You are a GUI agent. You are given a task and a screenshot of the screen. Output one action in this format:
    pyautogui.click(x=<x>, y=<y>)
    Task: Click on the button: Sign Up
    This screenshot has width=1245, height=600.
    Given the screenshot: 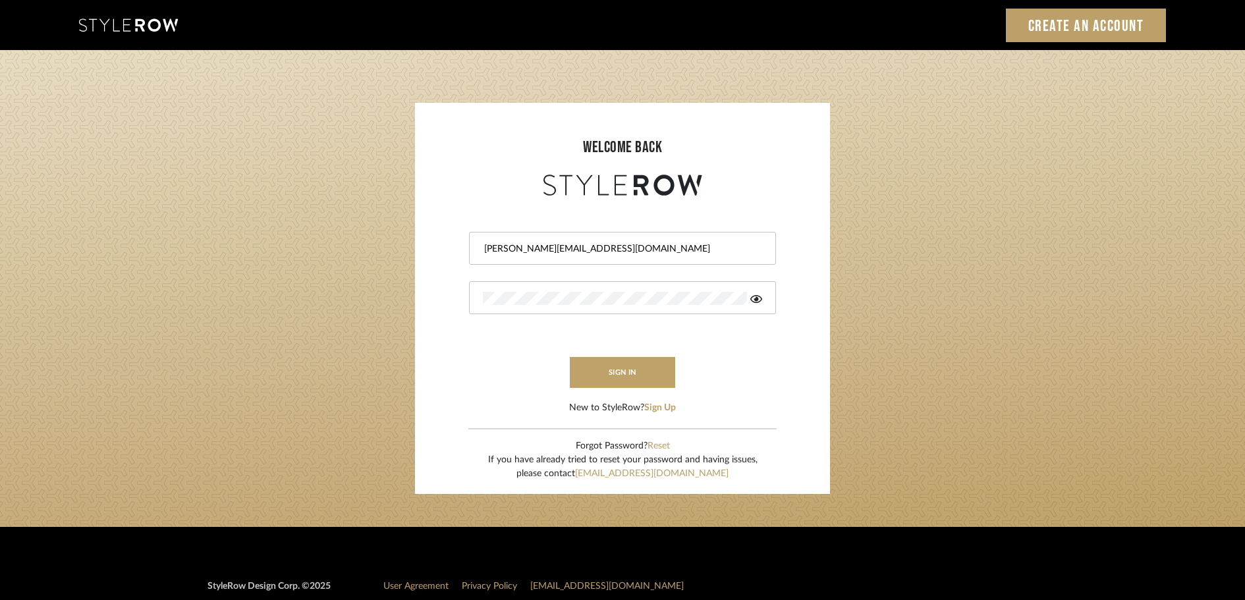 What is the action you would take?
    pyautogui.click(x=660, y=408)
    